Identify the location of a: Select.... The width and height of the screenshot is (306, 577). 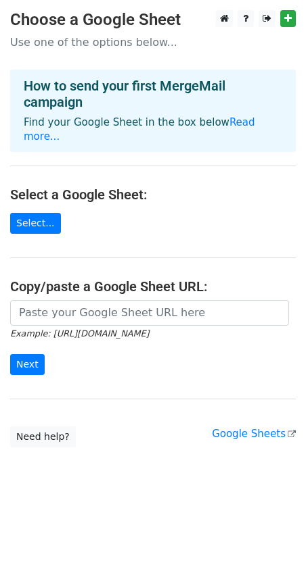
(35, 223).